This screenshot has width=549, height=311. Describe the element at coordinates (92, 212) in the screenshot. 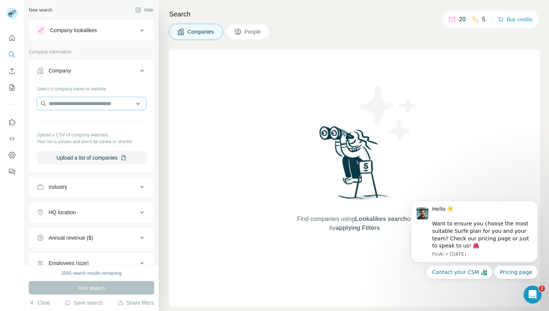

I see `button: HQ location` at that location.